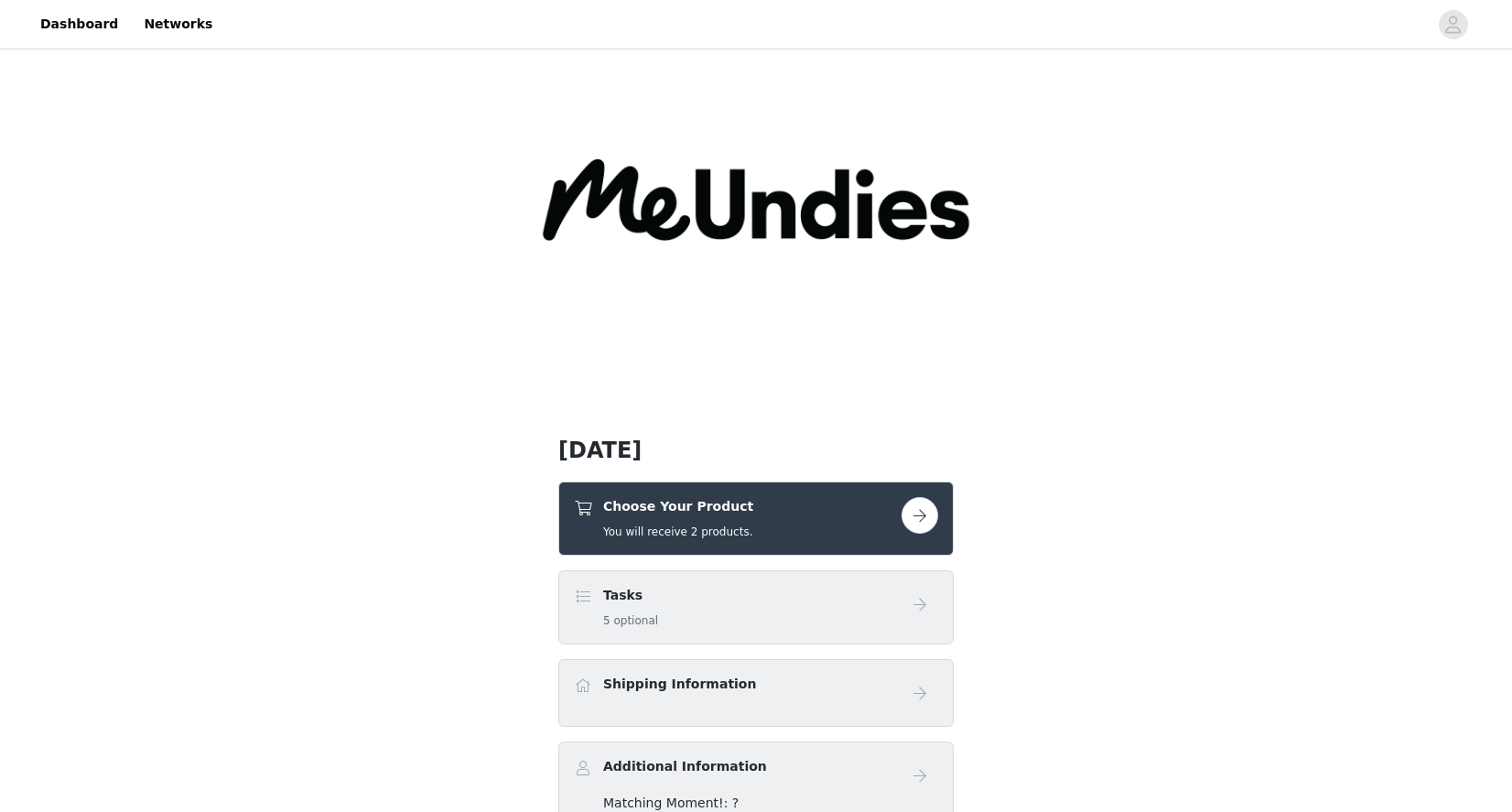 This screenshot has height=812, width=1512. Describe the element at coordinates (756, 693) in the screenshot. I see `div: Shipping Information` at that location.